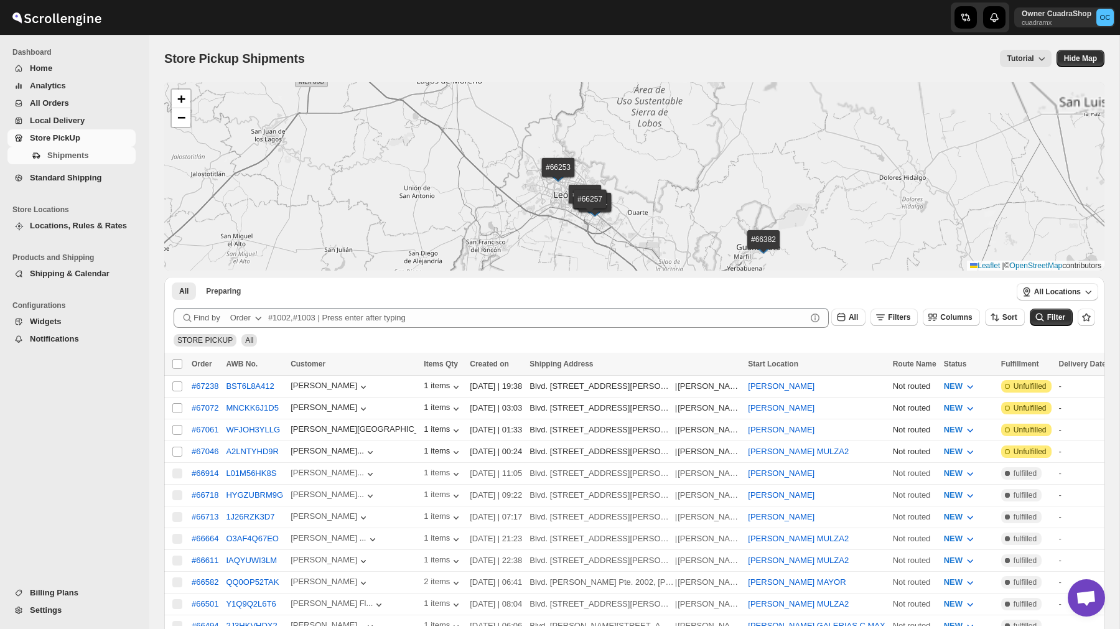  What do you see at coordinates (205, 516) in the screenshot?
I see `div: #66713` at bounding box center [205, 516].